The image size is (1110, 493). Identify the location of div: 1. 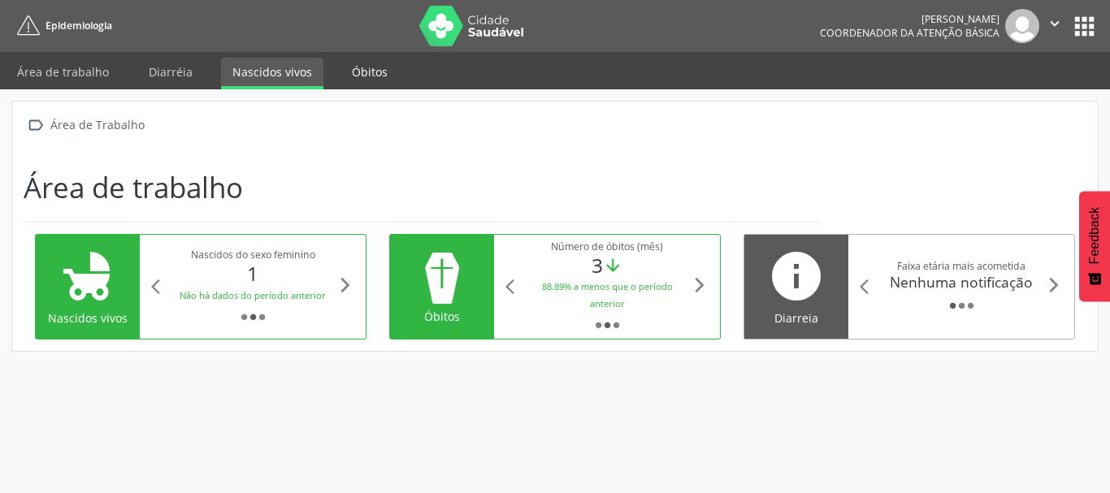
(253, 273).